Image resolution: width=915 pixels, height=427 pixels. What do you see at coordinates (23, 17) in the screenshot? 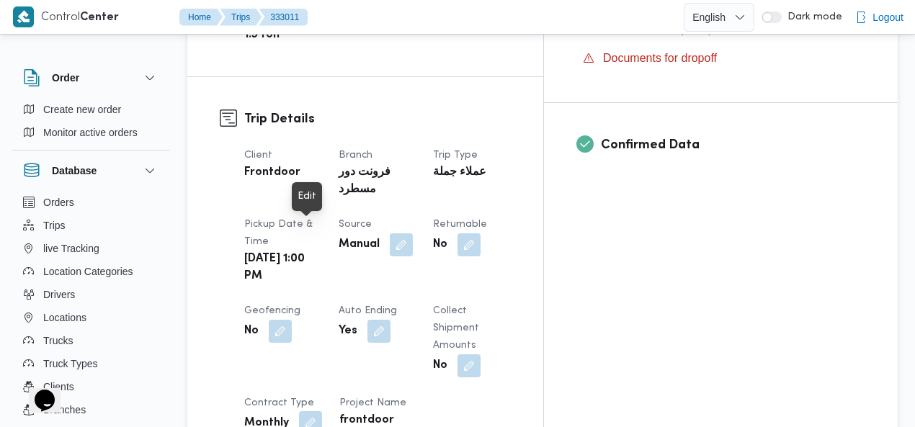
I see `img: X8yXhbKr1z7QwAAAABJRU5ErkJggg==` at bounding box center [23, 17].